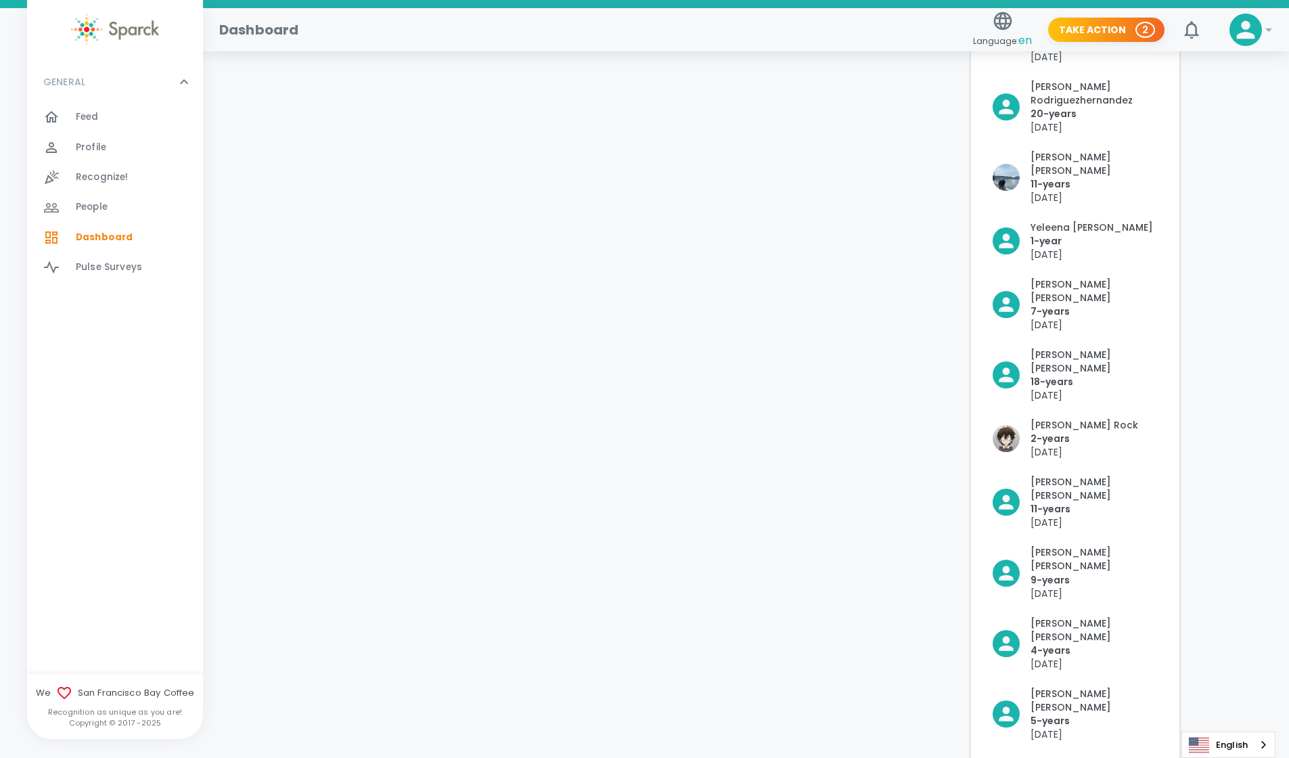  I want to click on button: Language:en, so click(1002, 30).